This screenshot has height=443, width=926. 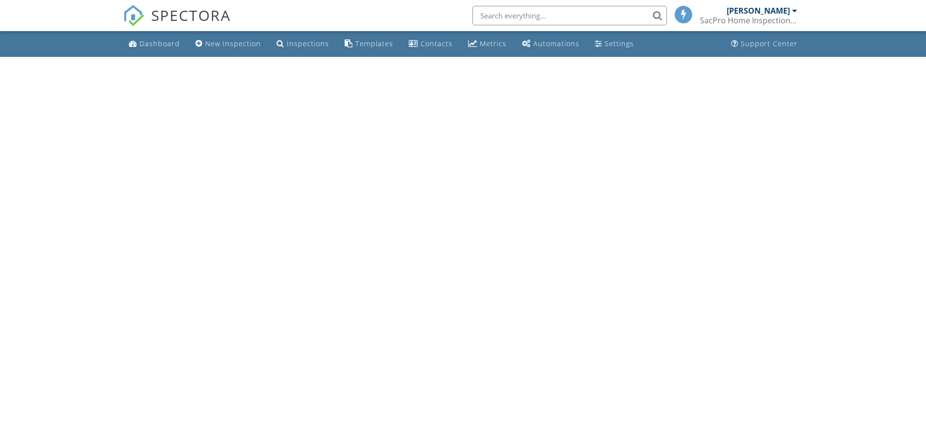 I want to click on a: Templates, so click(x=369, y=44).